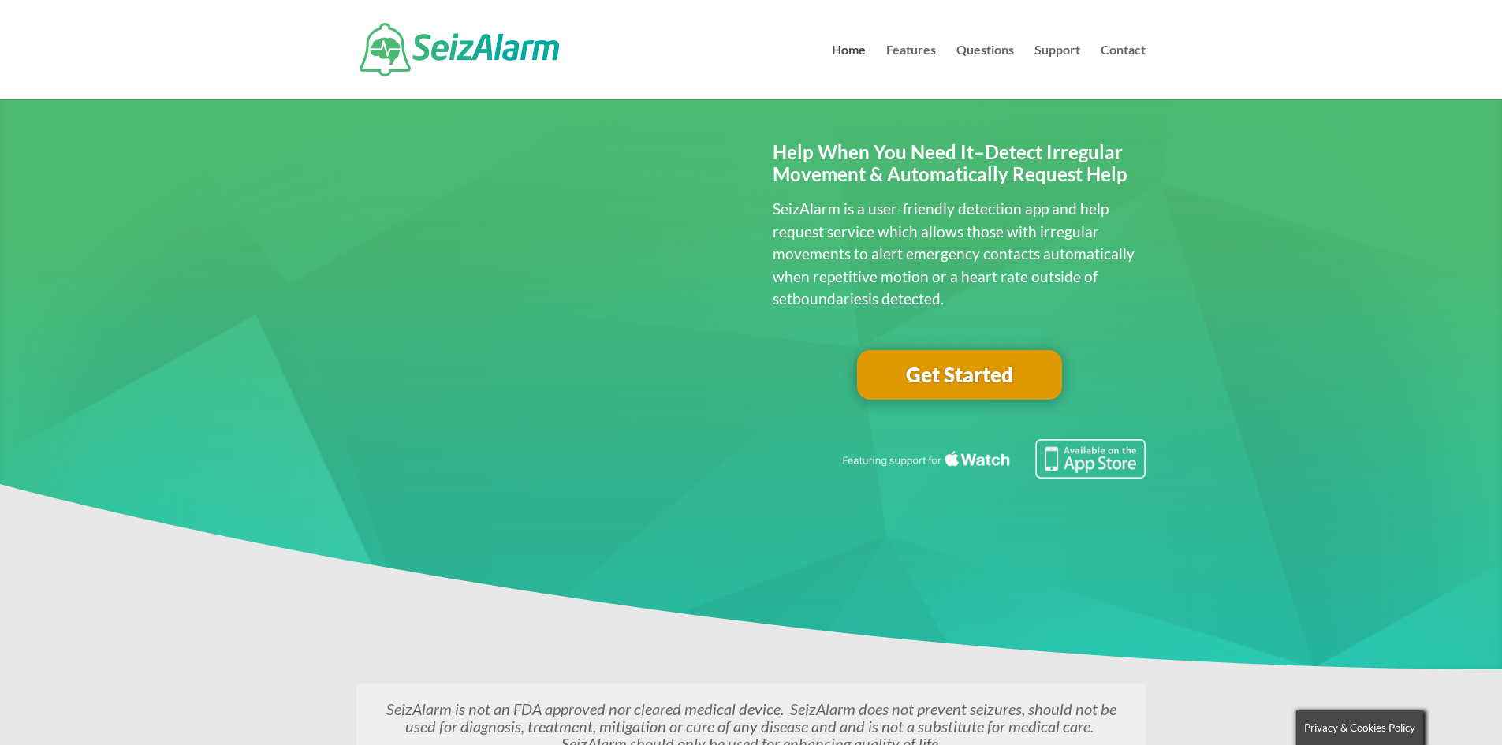  What do you see at coordinates (959, 168) in the screenshot?
I see `h2: Help When You Need It–Detect Irregular Movement & Automatically Request Help` at bounding box center [959, 168].